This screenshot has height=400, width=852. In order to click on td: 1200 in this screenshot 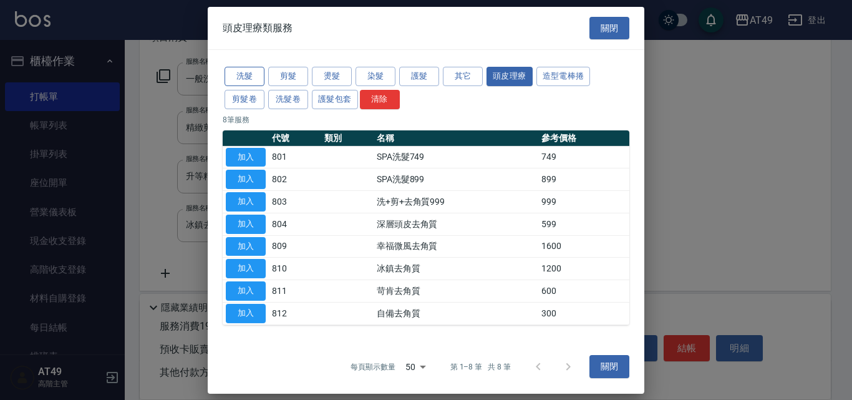, I will do `click(584, 269)`.